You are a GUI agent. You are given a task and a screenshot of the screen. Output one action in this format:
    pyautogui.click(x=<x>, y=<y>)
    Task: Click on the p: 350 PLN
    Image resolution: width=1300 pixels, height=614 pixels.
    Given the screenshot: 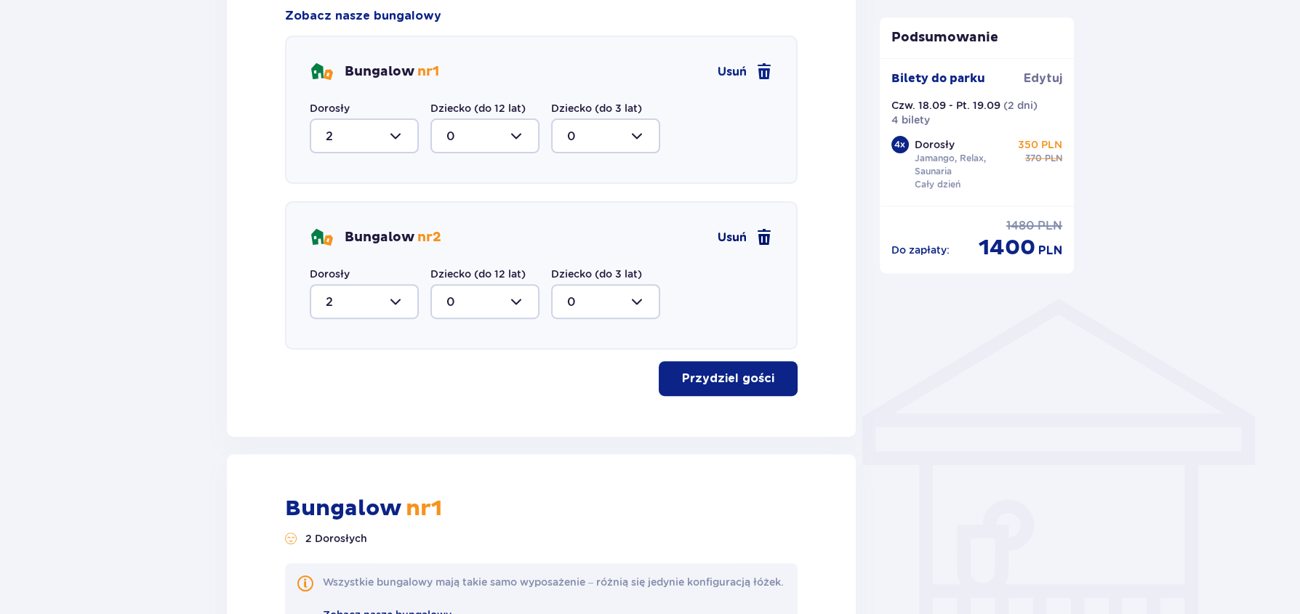 What is the action you would take?
    pyautogui.click(x=1039, y=145)
    